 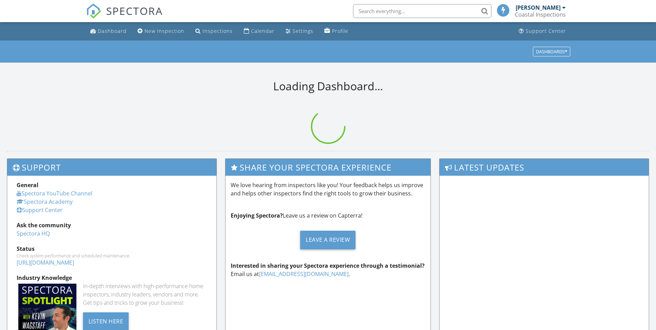 What do you see at coordinates (544, 167) in the screenshot?
I see `h3: Latest Updates` at bounding box center [544, 167].